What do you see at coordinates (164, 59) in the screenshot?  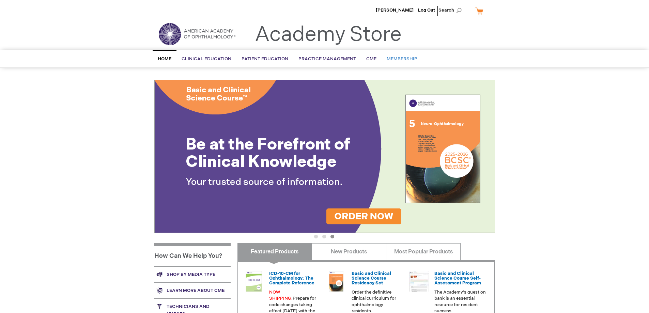 I see `span: Home` at bounding box center [164, 59].